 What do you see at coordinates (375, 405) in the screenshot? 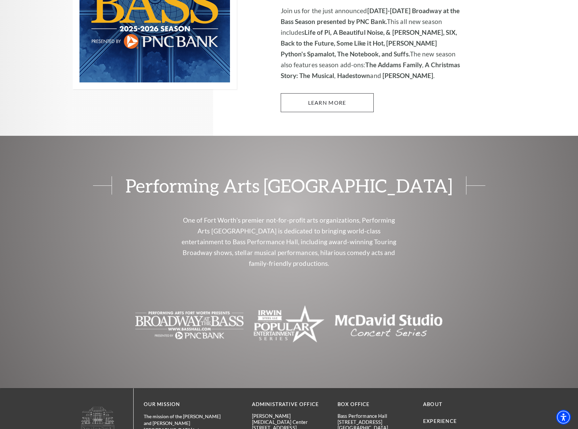
I see `p: BOX OFFICE` at bounding box center [375, 405].